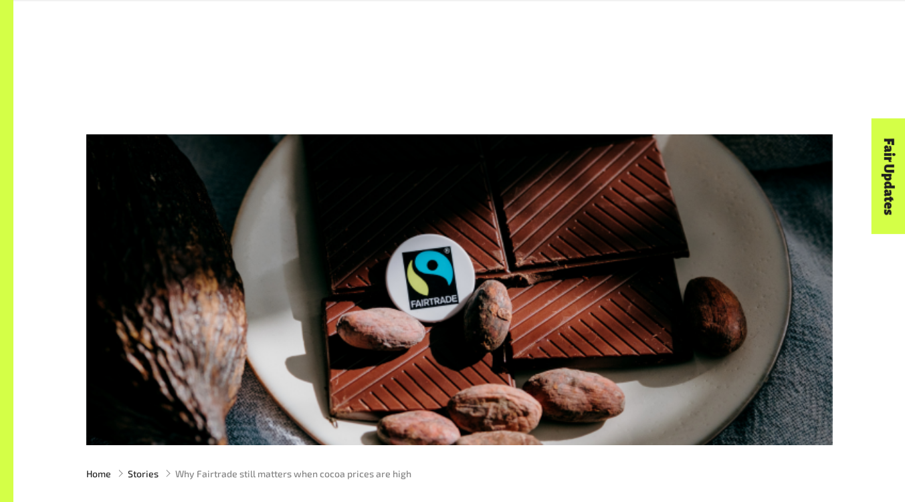  What do you see at coordinates (98, 473) in the screenshot?
I see `span: Home` at bounding box center [98, 473].